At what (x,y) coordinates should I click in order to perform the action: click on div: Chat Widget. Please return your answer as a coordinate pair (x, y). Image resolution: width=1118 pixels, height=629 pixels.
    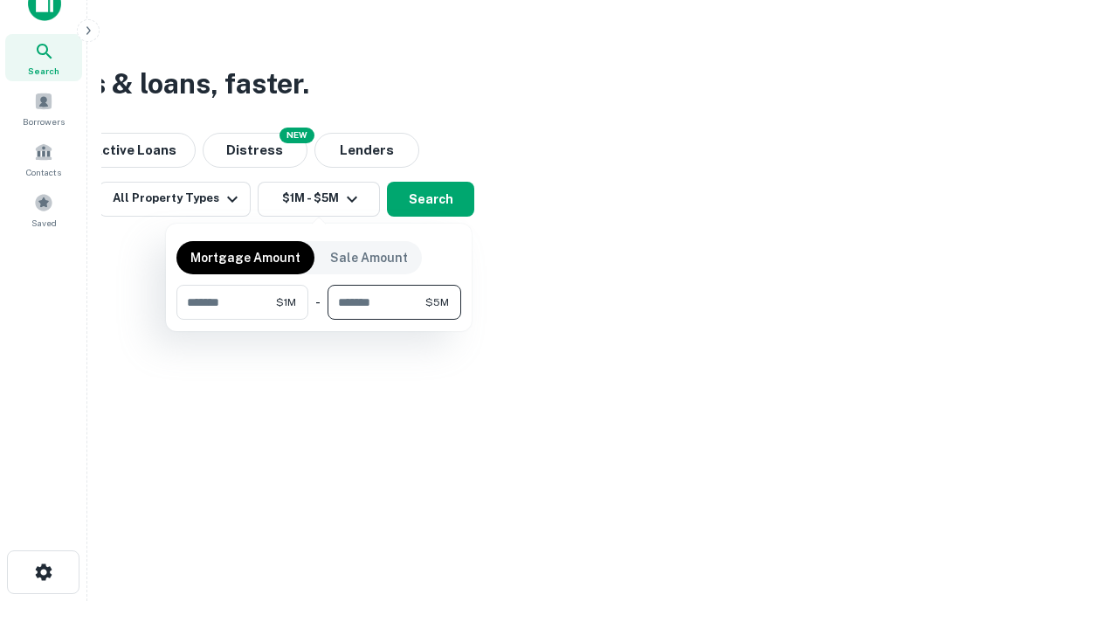
    Looking at the image, I should click on (1074, 531).